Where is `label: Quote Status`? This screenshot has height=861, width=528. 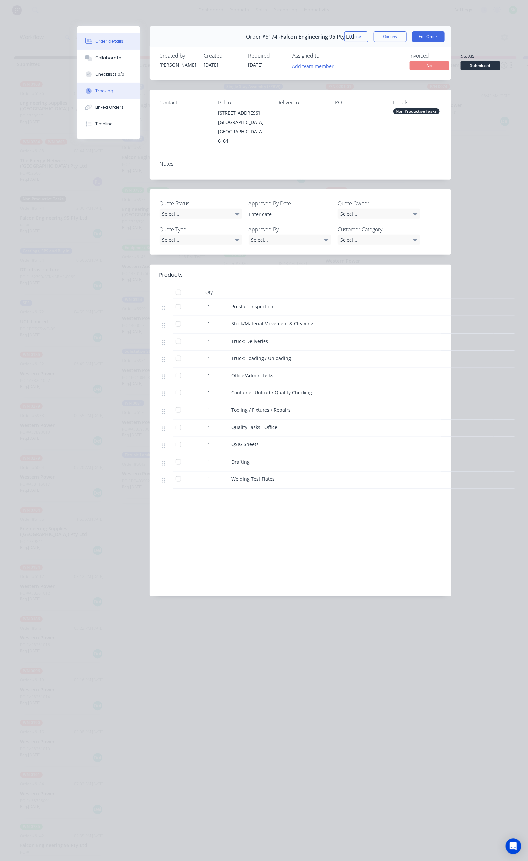
label: Quote Status is located at coordinates (201, 203).